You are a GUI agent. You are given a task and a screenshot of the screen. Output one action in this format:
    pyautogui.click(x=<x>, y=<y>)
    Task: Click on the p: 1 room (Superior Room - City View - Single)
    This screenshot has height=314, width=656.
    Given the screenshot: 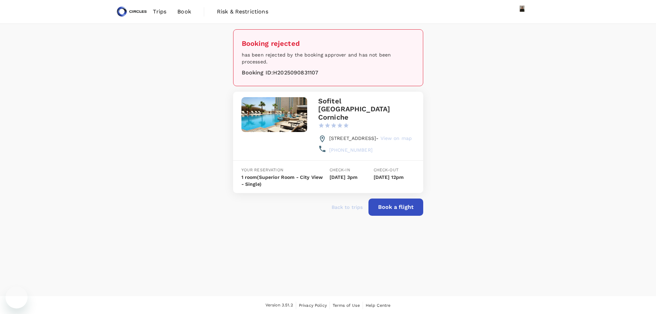 What is the action you would take?
    pyautogui.click(x=284, y=181)
    